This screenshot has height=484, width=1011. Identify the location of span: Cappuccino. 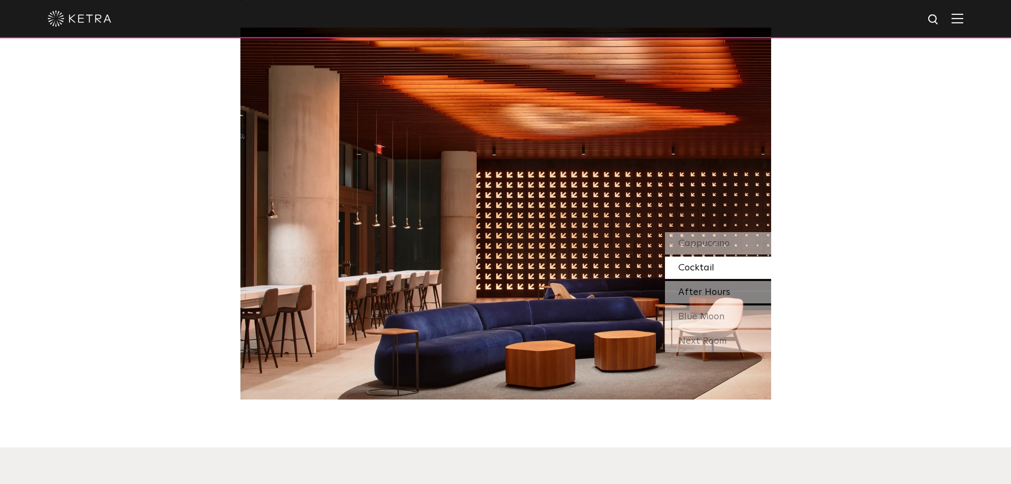
(704, 243).